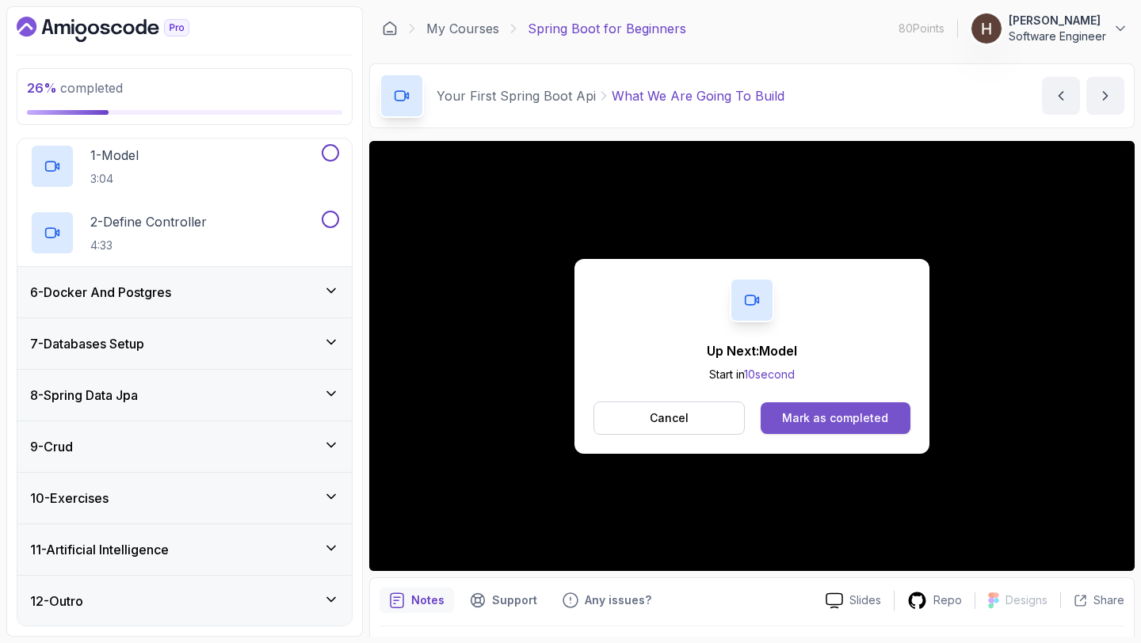 The image size is (1141, 643). I want to click on button: 7-Databases Setup, so click(185, 344).